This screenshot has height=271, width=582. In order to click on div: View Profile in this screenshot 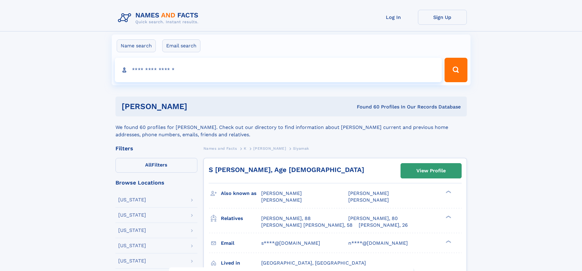, I will do `click(431, 171)`.